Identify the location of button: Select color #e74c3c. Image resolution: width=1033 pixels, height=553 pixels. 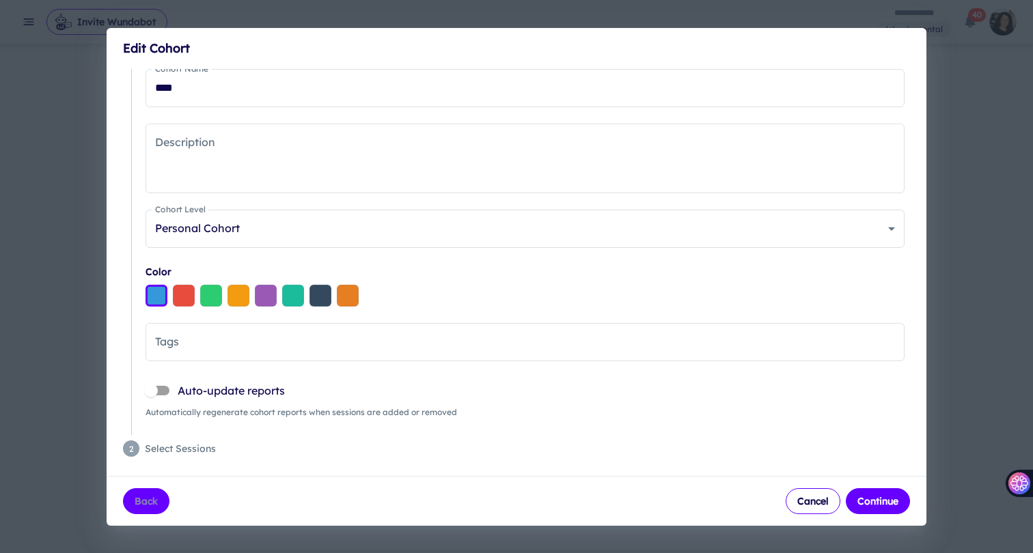
(184, 296).